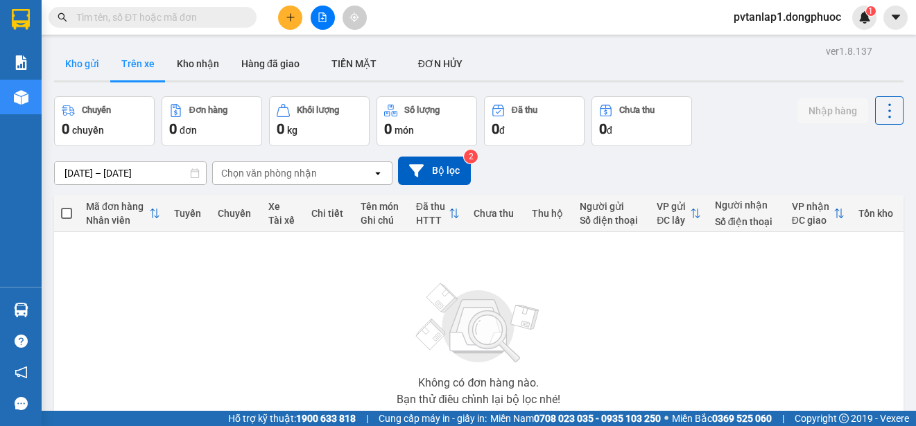 The height and width of the screenshot is (426, 916). What do you see at coordinates (478, 383) in the screenshot?
I see `div: Không có đơn hàng nào.` at bounding box center [478, 383].